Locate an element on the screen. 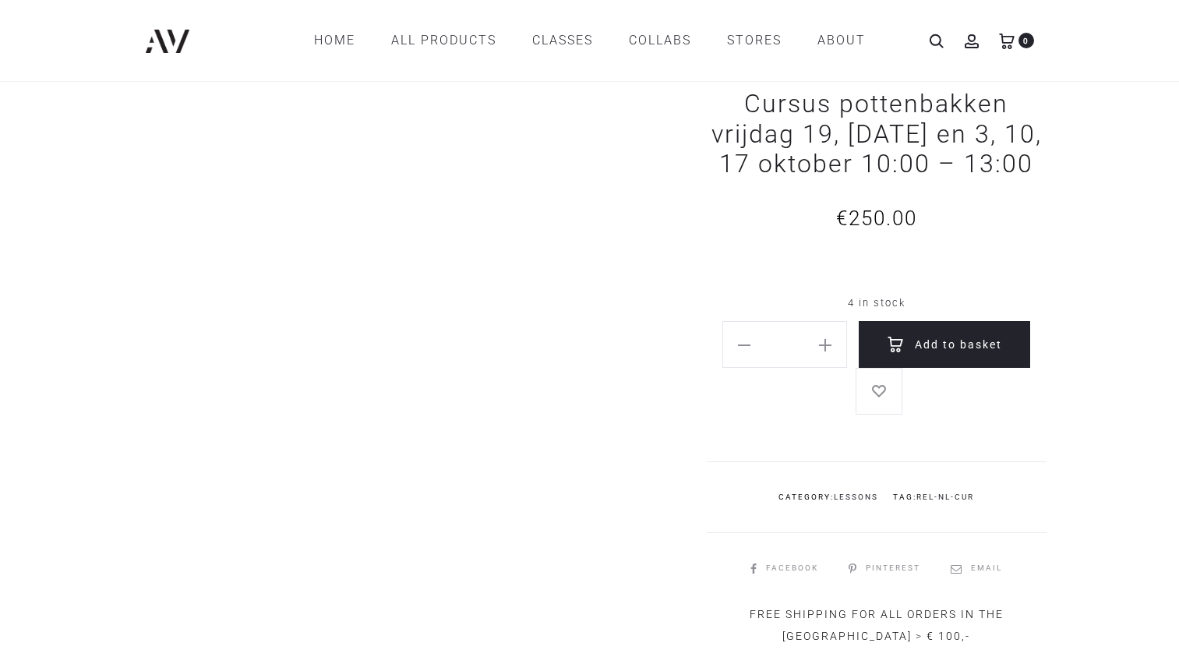 Image resolution: width=1179 pixels, height=650 pixels. p: 4 in stock is located at coordinates (876, 303).